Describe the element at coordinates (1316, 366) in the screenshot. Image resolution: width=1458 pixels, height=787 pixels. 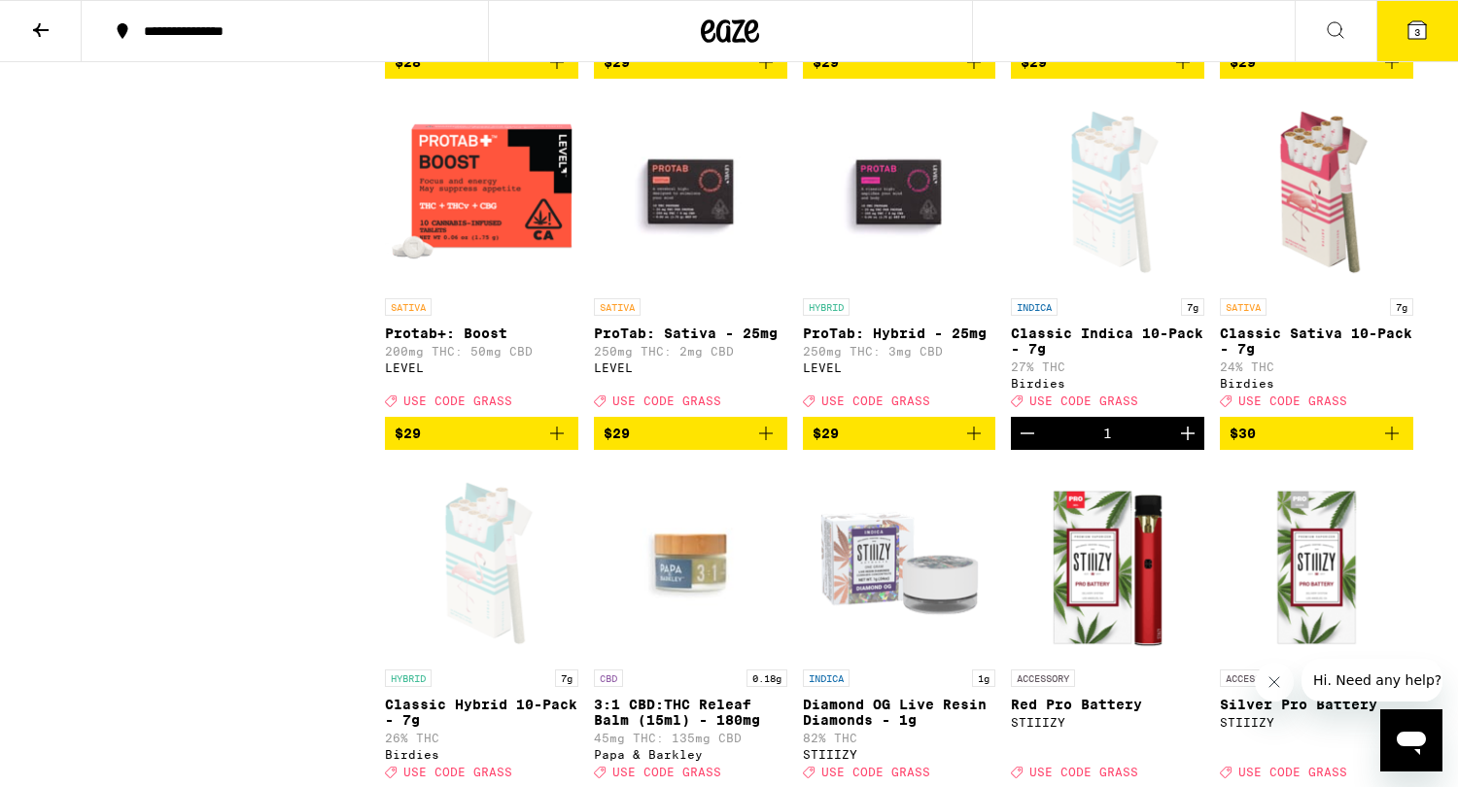
I see `p: 24% THC` at that location.